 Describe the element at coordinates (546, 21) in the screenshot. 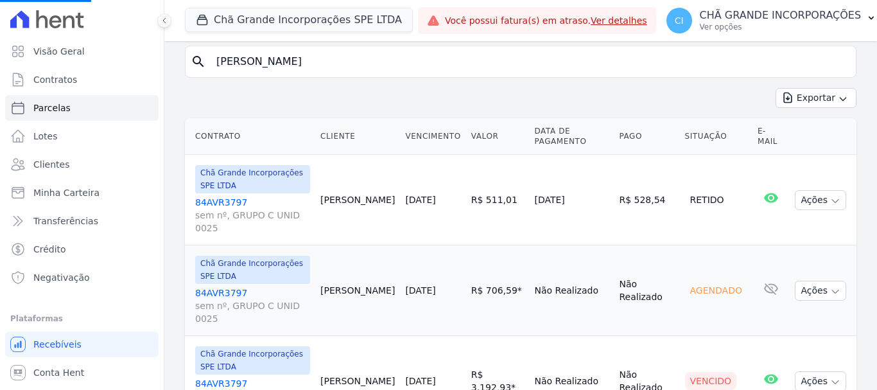

I see `span: Você possui fatura(s) em atraso.` at that location.